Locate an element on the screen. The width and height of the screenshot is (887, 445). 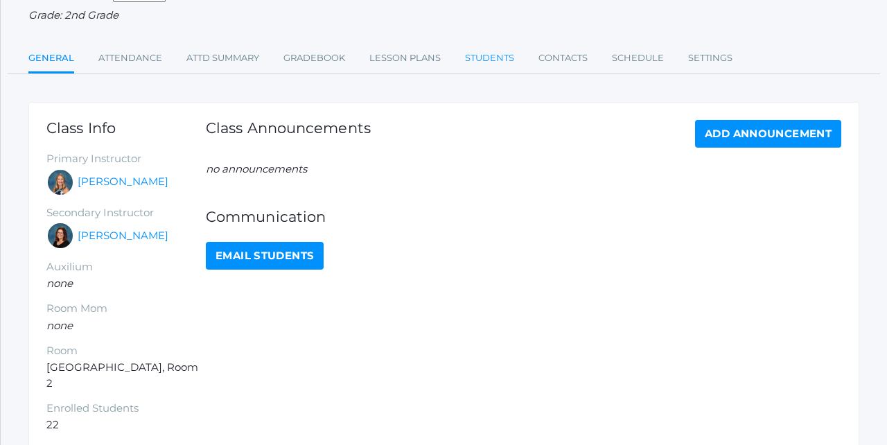
h1: Class Announcements is located at coordinates (288, 132).